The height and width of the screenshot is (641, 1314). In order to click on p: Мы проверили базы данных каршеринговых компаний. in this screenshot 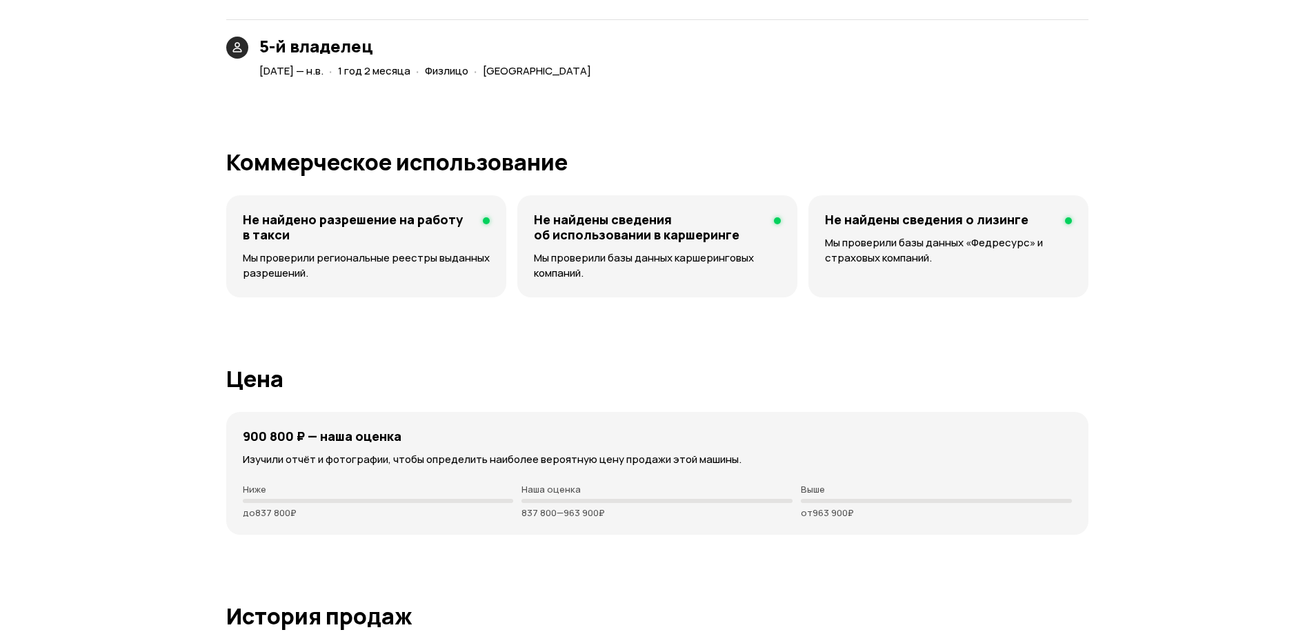, I will do `click(658, 266)`.